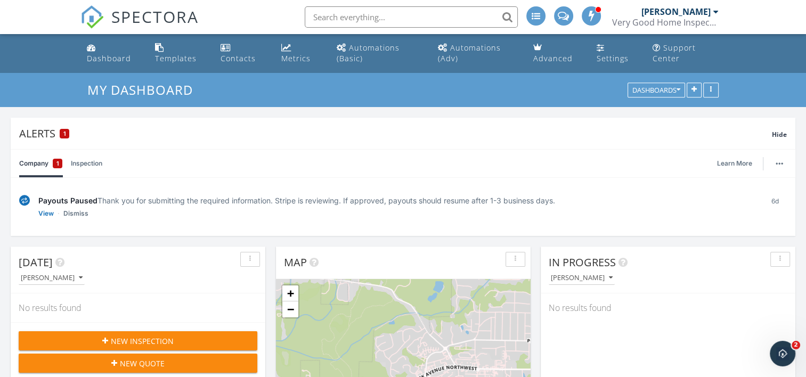 The height and width of the screenshot is (377, 806). What do you see at coordinates (109, 58) in the screenshot?
I see `div: Dashboard` at bounding box center [109, 58].